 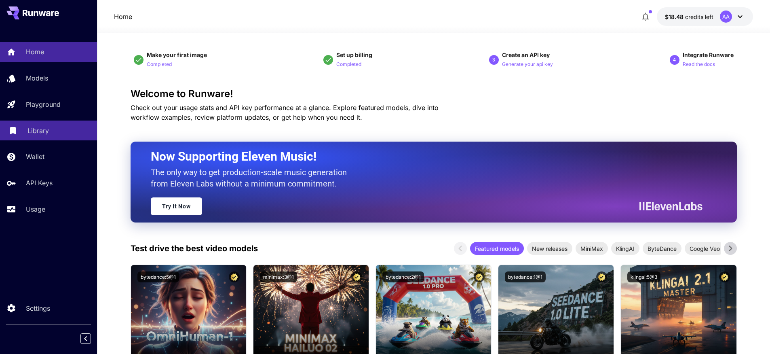 What do you see at coordinates (699, 64) in the screenshot?
I see `p: Read the docs` at bounding box center [699, 64].